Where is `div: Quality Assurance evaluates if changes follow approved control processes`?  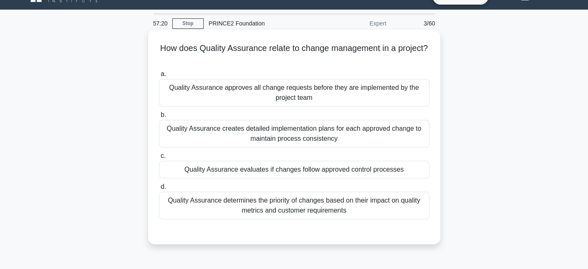 div: Quality Assurance evaluates if changes follow approved control processes is located at coordinates (294, 170).